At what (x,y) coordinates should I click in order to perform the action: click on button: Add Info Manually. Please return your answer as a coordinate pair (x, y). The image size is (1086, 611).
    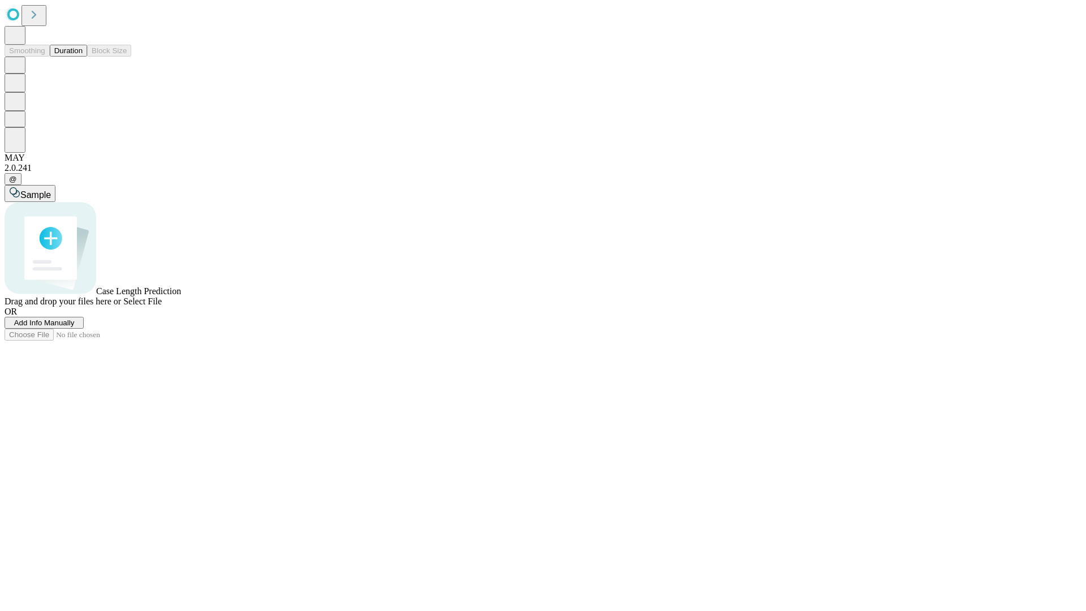
    Looking at the image, I should click on (44, 322).